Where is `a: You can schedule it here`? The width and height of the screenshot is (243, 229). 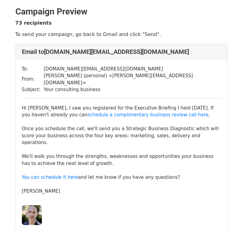
a: You can schedule it here is located at coordinates (50, 178).